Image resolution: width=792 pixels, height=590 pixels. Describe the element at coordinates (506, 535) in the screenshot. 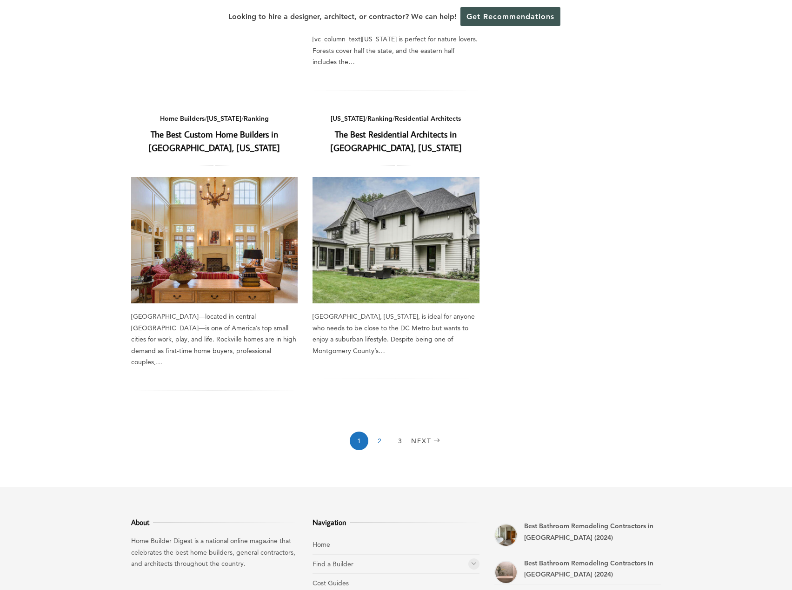

I see `a: Best Bathroom Remodeling Contractors in Chesapeake (2024)` at that location.